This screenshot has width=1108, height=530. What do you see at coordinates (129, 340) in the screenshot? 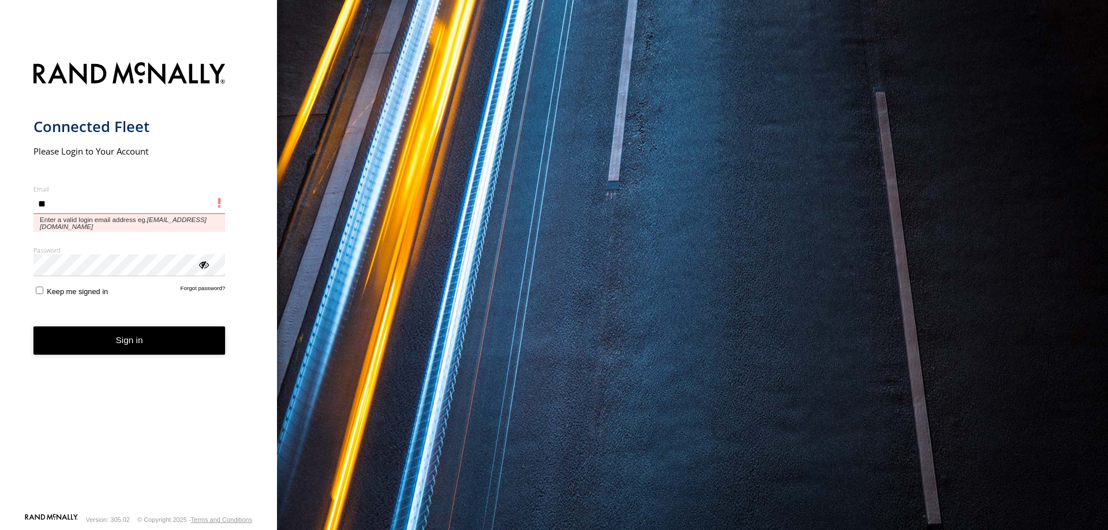
I see `button: Sign in` at bounding box center [129, 340].